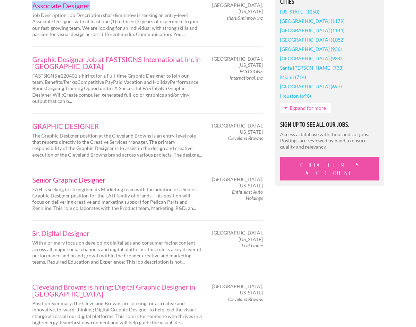  I want to click on em: shark&minnow inc, so click(245, 18).